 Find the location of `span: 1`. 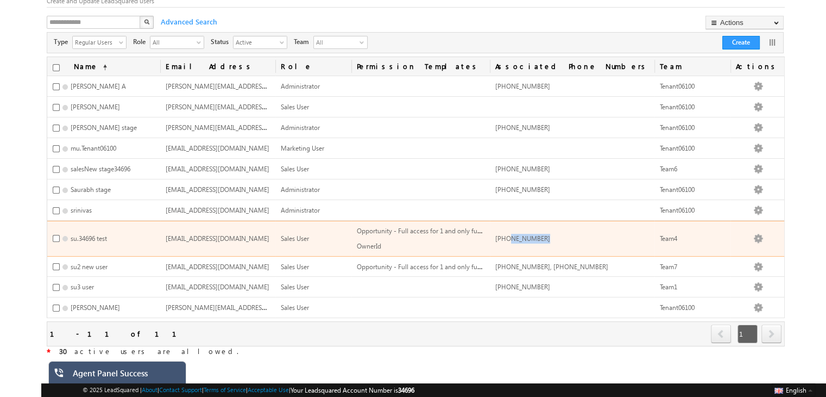

span: 1 is located at coordinates (748, 334).